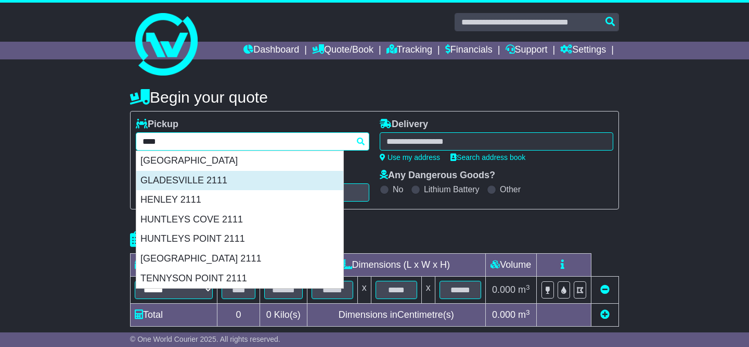 The image size is (749, 347). Describe the element at coordinates (343, 50) in the screenshot. I see `a: Quote/Book` at that location.